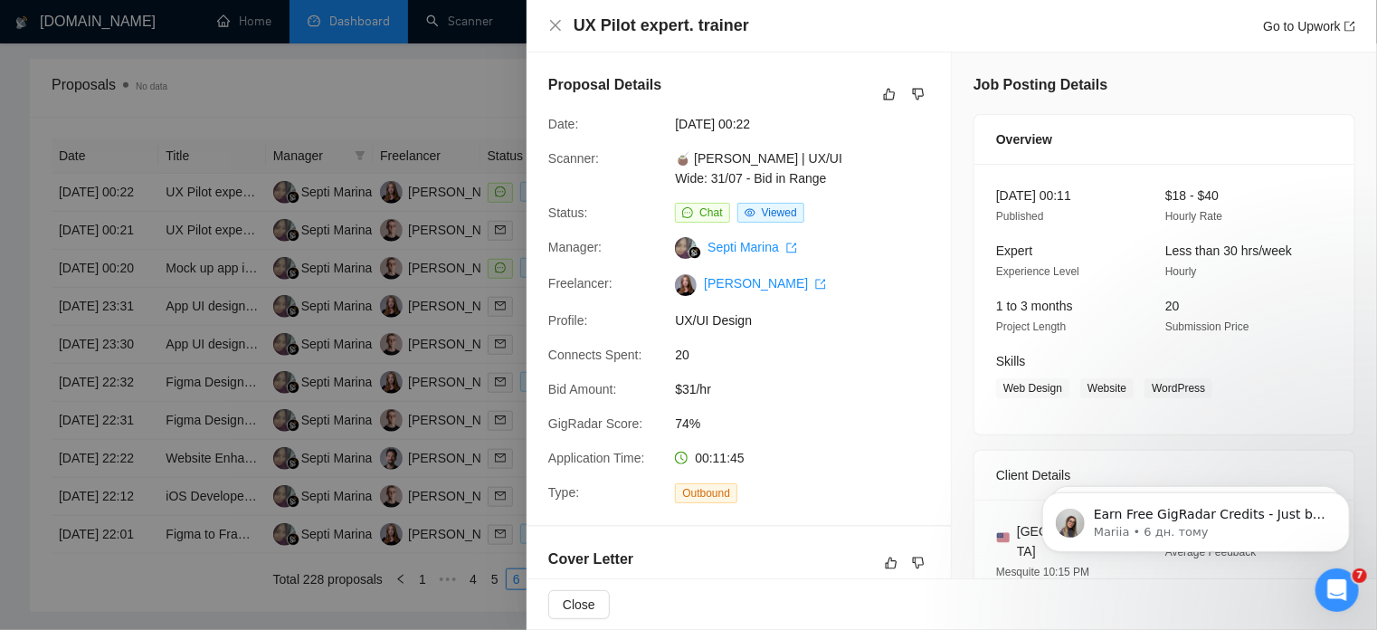 This screenshot has height=630, width=1377. I want to click on p: Earn Free GigRadar Credits - Just by Sharing Your Story! 💬 Want more credits for sending proposal..., so click(195, 61).